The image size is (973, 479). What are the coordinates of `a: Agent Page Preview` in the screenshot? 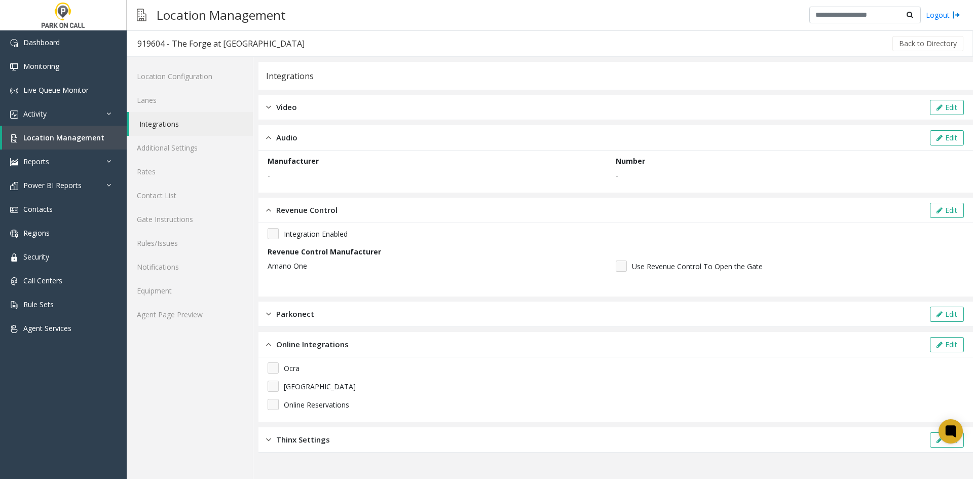 It's located at (190, 314).